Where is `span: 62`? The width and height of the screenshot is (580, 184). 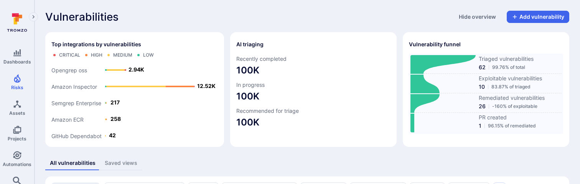 span: 62 is located at coordinates (482, 67).